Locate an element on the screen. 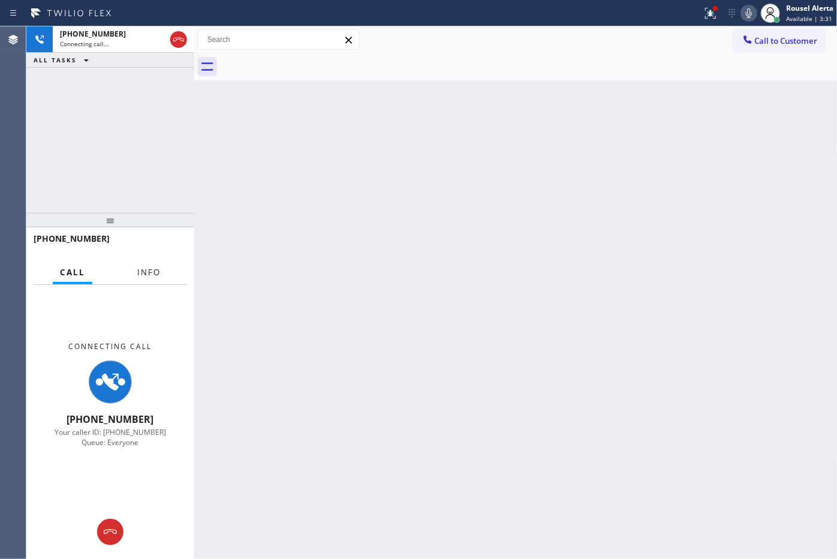 The width and height of the screenshot is (837, 559). button: Info is located at coordinates (149, 272).